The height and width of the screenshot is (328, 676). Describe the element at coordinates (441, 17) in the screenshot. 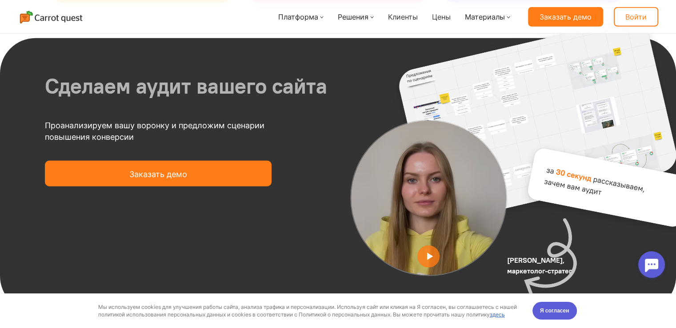

I see `a: Цены` at that location.